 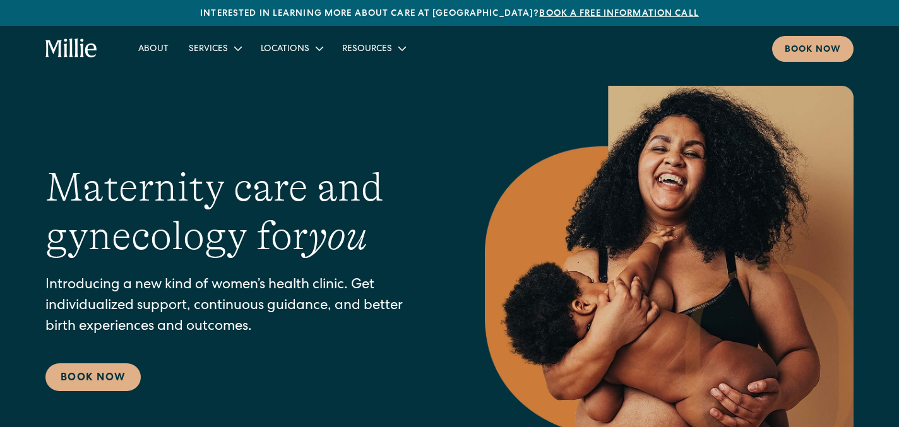 What do you see at coordinates (153, 48) in the screenshot?
I see `a: About` at bounding box center [153, 48].